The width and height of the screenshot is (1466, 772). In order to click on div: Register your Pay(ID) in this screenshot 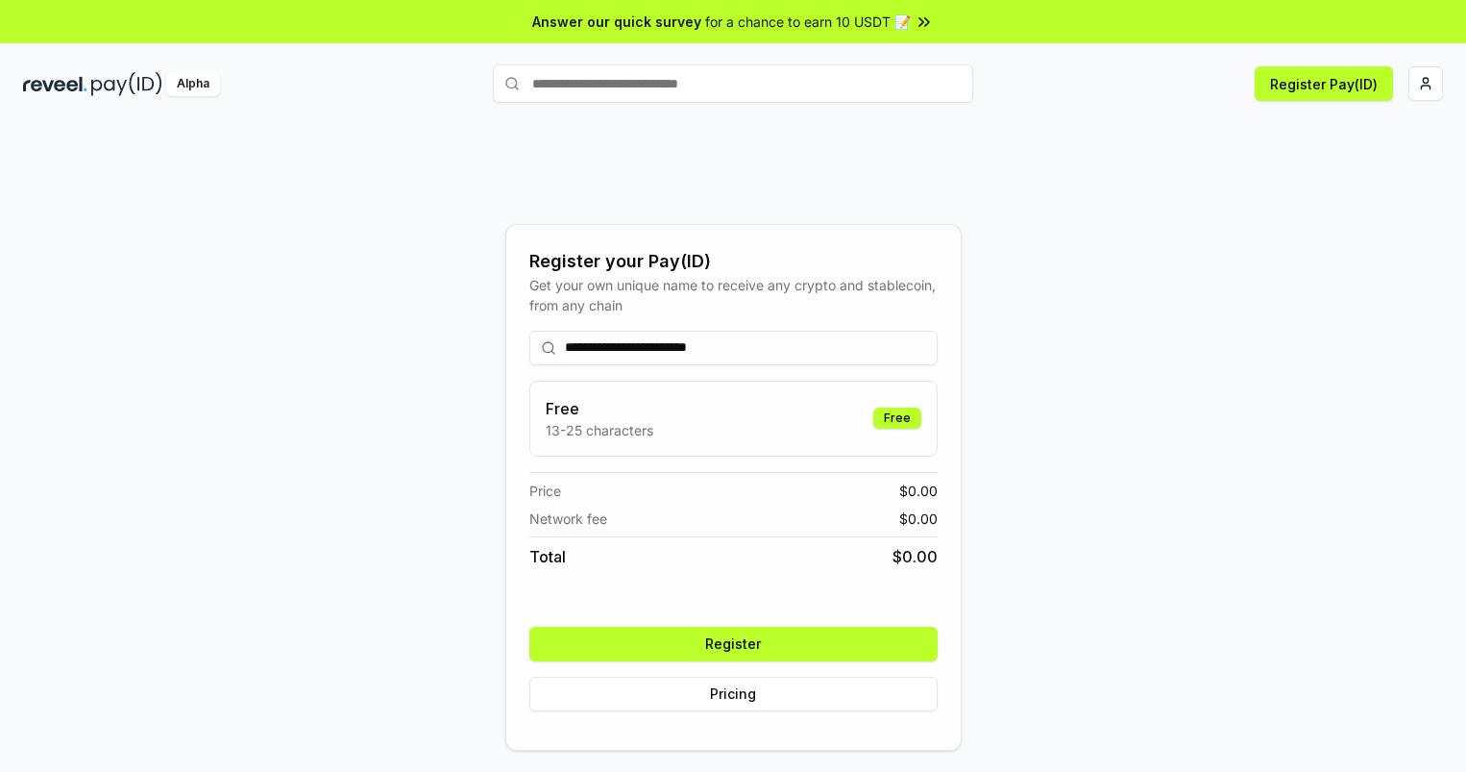, I will do `click(733, 261)`.